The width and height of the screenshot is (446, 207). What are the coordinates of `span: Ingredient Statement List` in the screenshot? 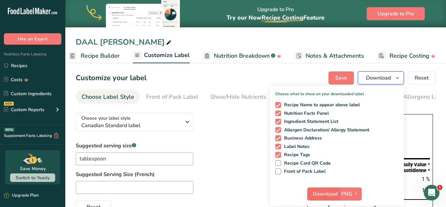 It's located at (310, 122).